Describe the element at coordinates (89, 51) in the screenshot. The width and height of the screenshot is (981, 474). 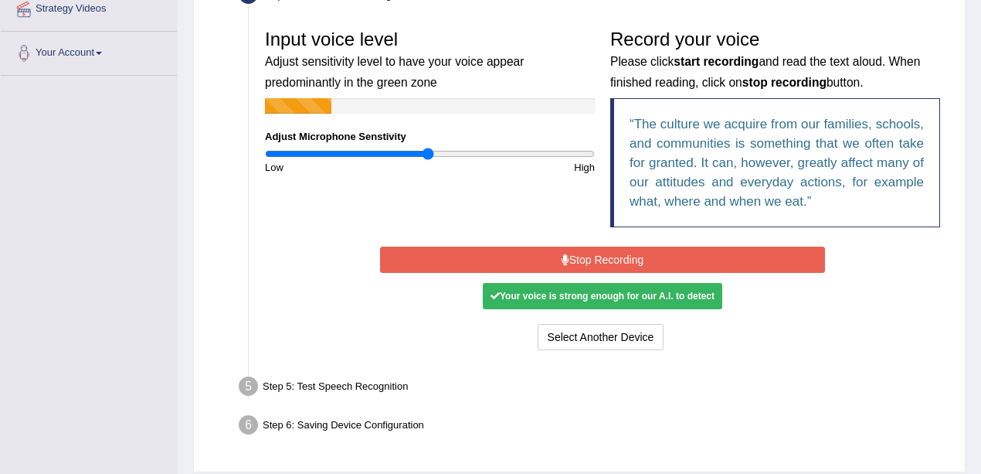
I see `a: Your Account` at that location.